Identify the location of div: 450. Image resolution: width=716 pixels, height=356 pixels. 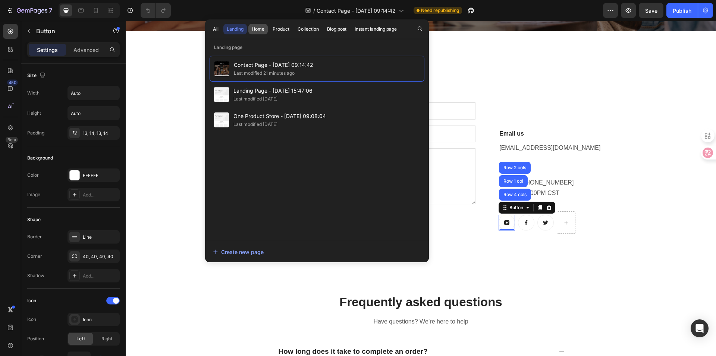
(12, 82).